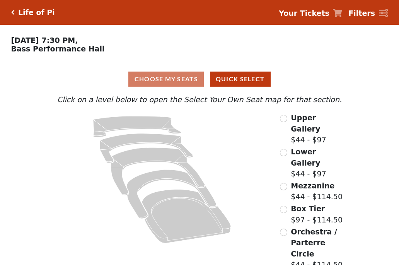  Describe the element at coordinates (306, 123) in the screenshot. I see `span: Upper Gallery` at that location.